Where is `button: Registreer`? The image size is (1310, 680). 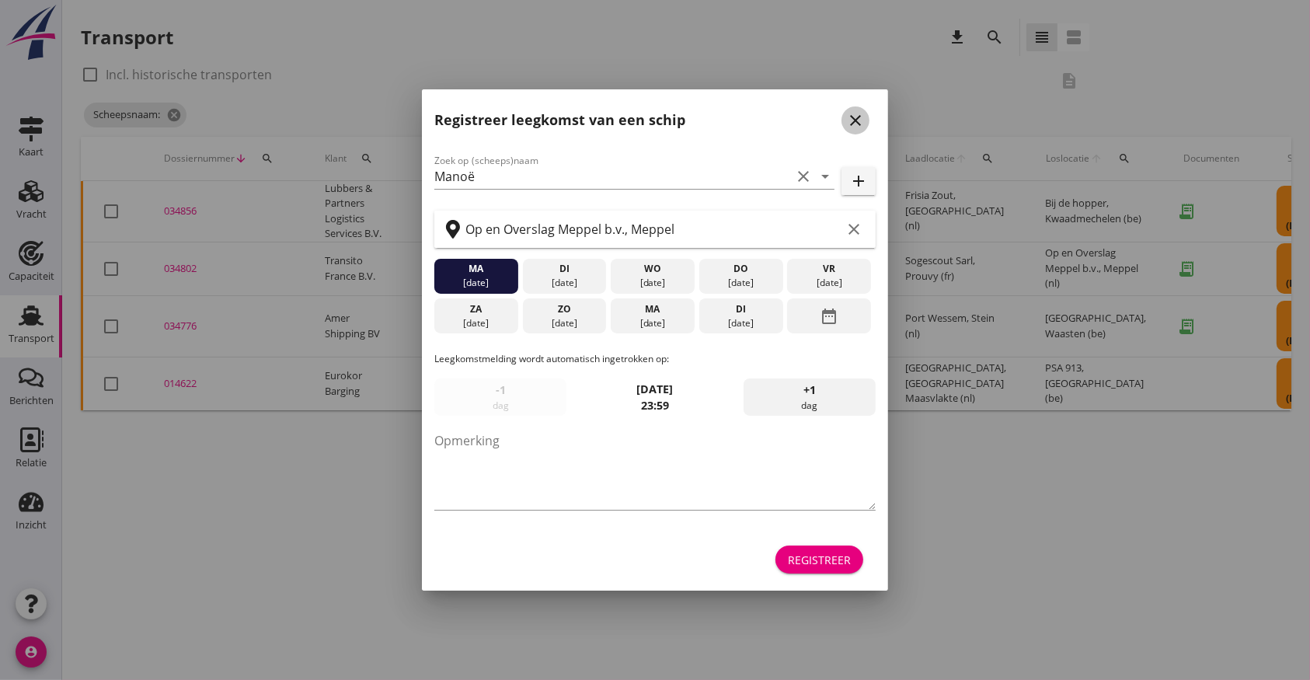
button: Registreer is located at coordinates (819, 560).